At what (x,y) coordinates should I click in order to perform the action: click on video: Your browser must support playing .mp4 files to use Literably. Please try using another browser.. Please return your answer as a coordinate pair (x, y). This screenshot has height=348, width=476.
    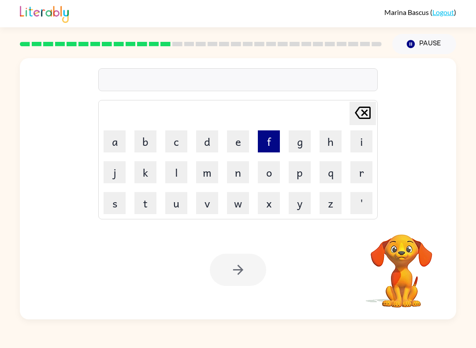
    Looking at the image, I should click on (401, 265).